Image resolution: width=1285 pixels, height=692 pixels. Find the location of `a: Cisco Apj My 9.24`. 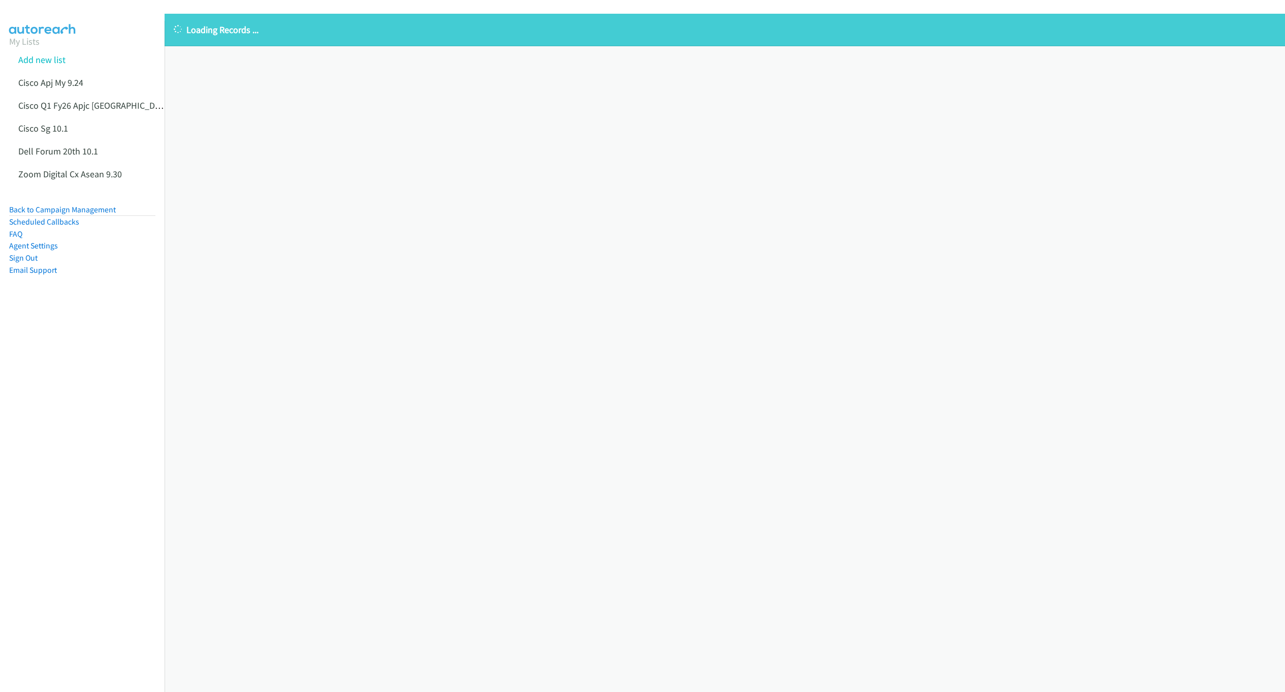

a: Cisco Apj My 9.24 is located at coordinates (51, 82).